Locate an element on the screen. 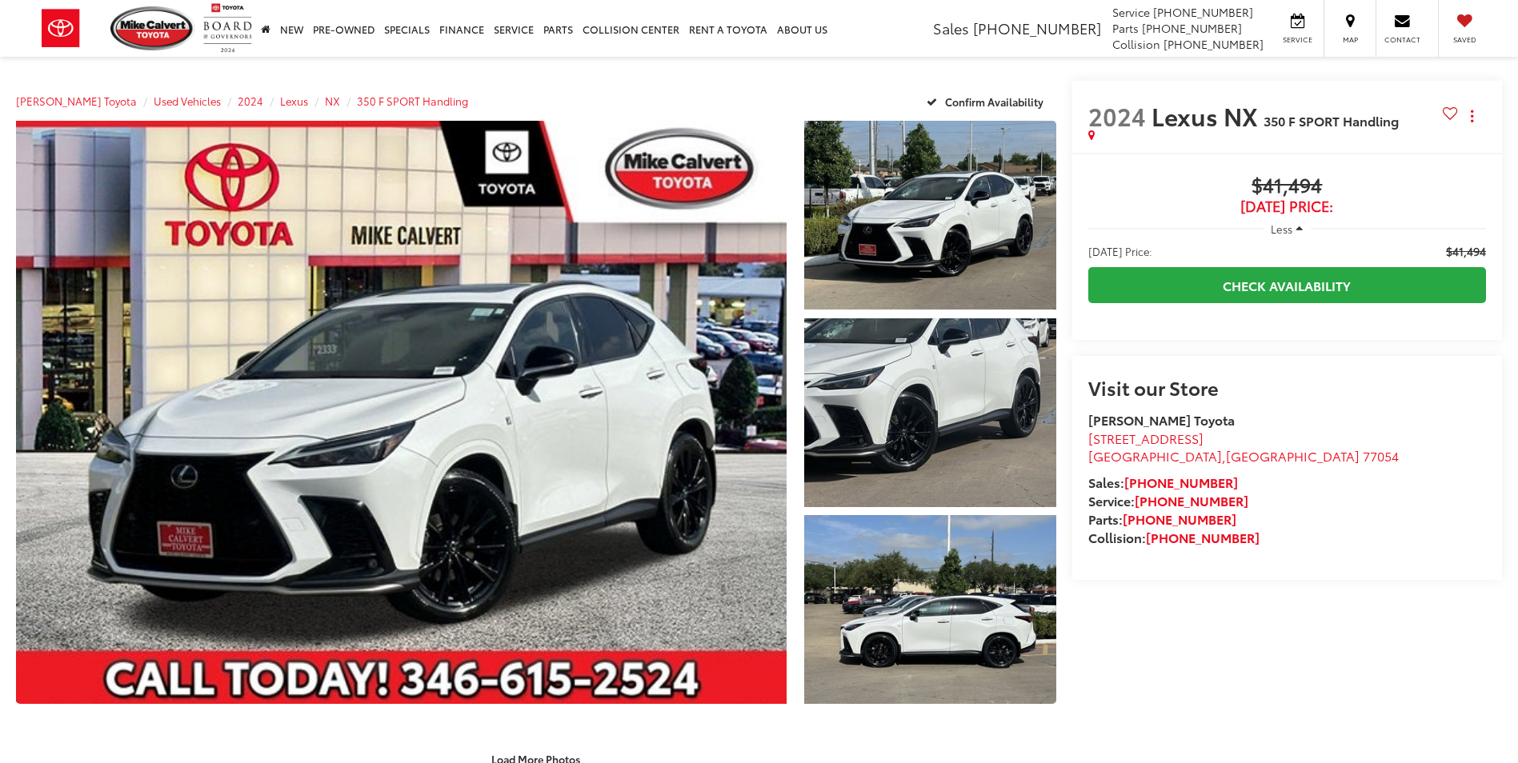 The height and width of the screenshot is (763, 1518). a: Expand Photo 0 is located at coordinates (401, 412).